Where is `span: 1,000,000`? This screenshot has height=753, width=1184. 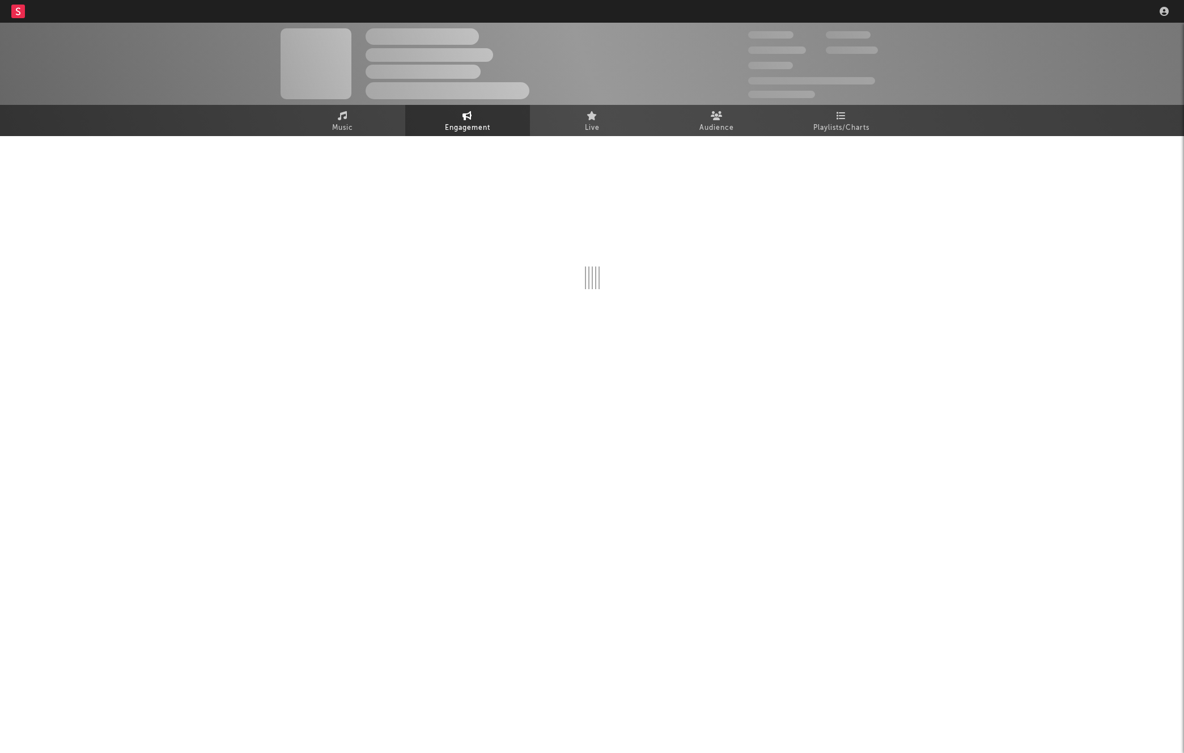
span: 1,000,000 is located at coordinates (852, 50).